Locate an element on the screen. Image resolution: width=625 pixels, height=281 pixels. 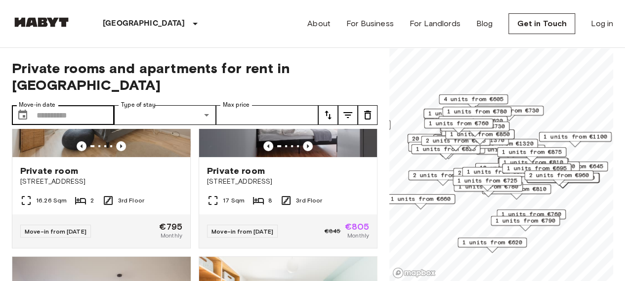
a: About is located at coordinates (319, 24).